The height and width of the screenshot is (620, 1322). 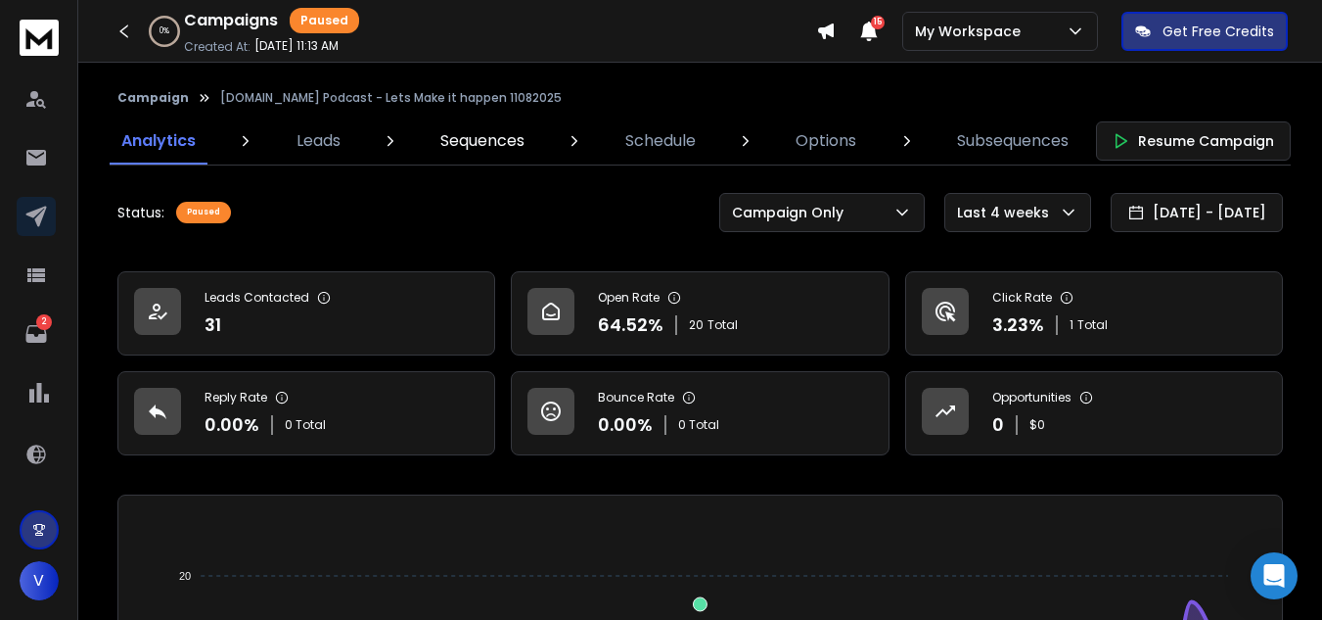 What do you see at coordinates (636, 397) in the screenshot?
I see `p: Bounce Rate` at bounding box center [636, 397].